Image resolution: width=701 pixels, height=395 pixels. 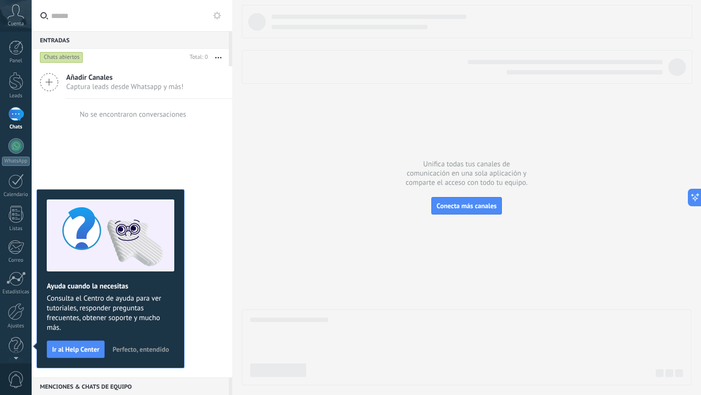 I want to click on button: Más, so click(x=218, y=57).